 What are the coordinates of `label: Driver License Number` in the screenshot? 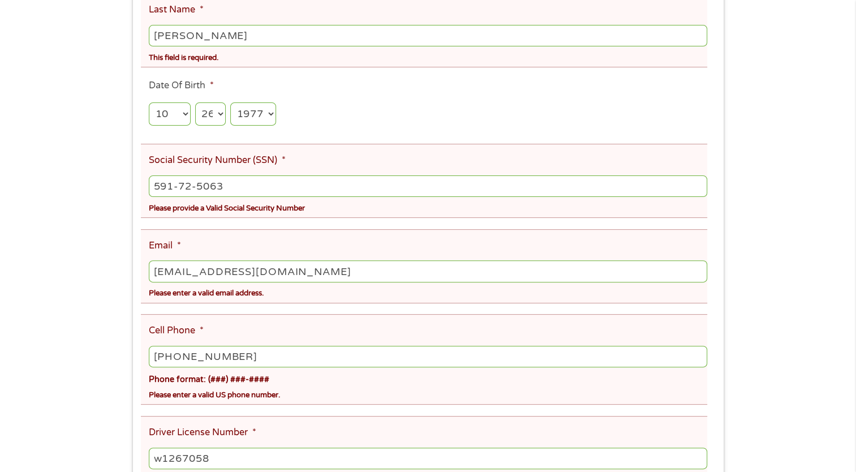 It's located at (202, 432).